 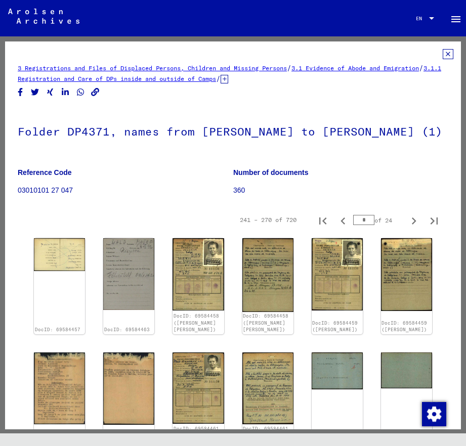 I want to click on span: EN, so click(x=421, y=18).